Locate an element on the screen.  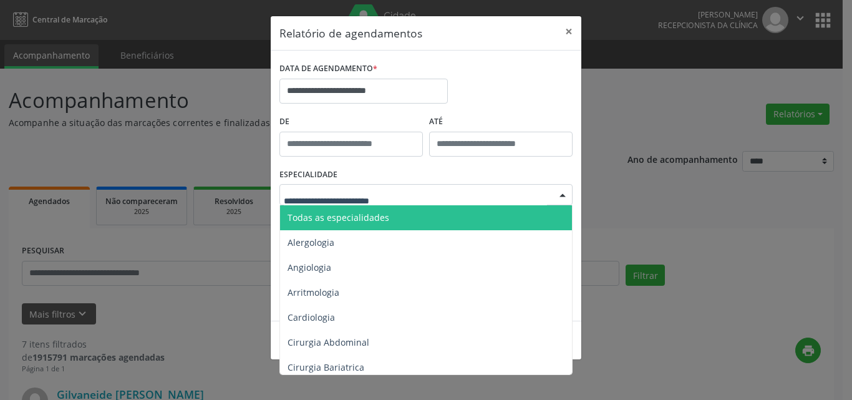
label: ESPECIALIDADE is located at coordinates (308, 175).